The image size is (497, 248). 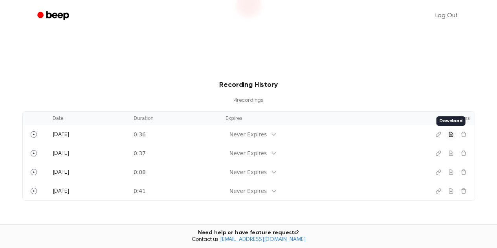 I want to click on a: Beep, so click(x=54, y=16).